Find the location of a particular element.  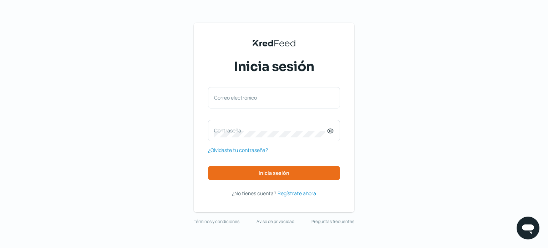

span: Términos y condiciones is located at coordinates (217, 222).